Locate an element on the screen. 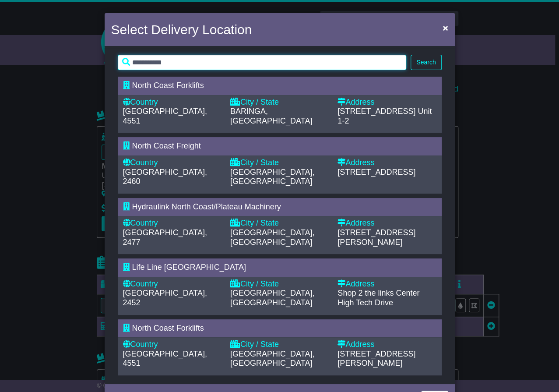  h4: Select Delivery Location is located at coordinates (182, 29).